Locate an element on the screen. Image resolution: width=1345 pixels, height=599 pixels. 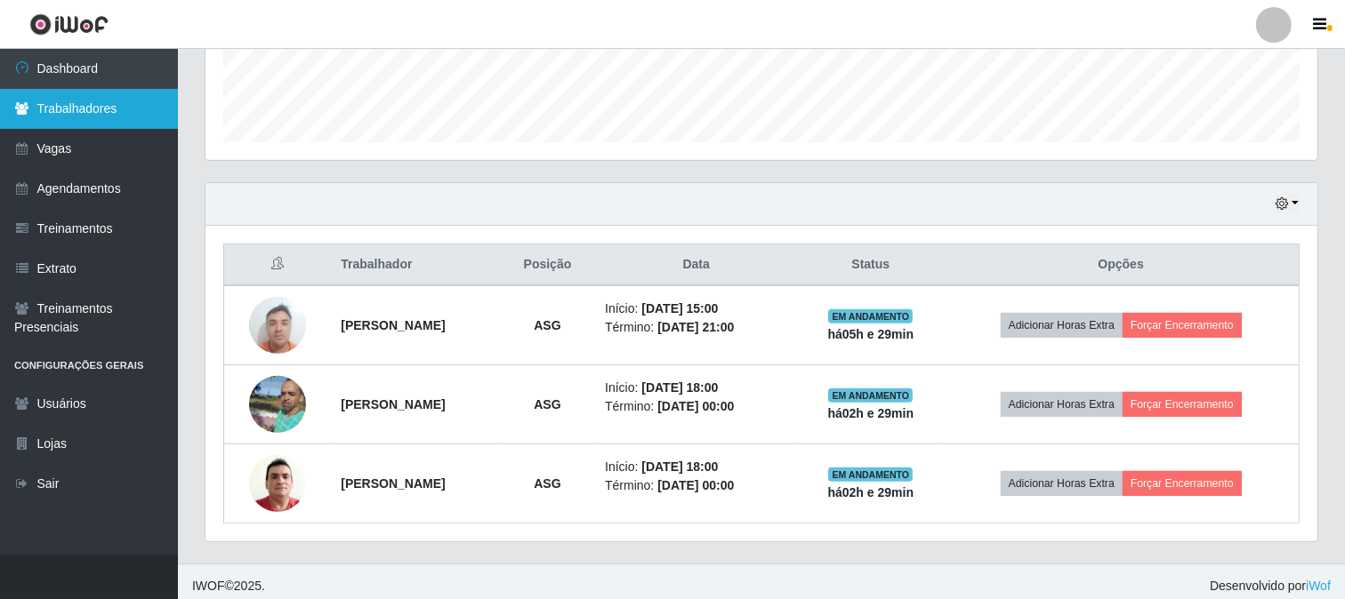
img: 1650917429067.jpeg is located at coordinates (277, 405).